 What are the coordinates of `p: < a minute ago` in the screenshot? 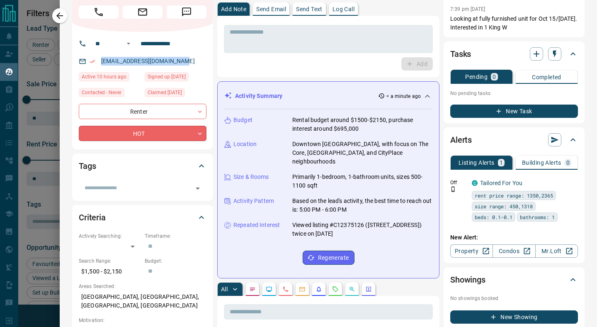 It's located at (403, 96).